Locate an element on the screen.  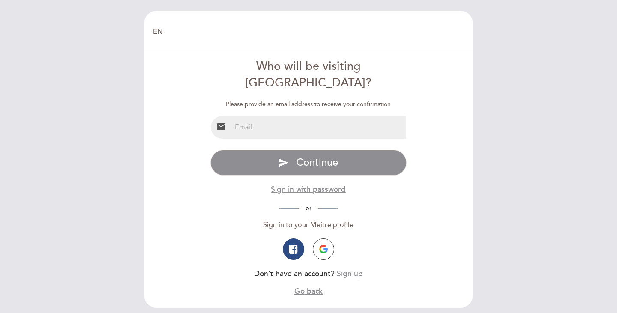
span: Continue is located at coordinates (317, 162).